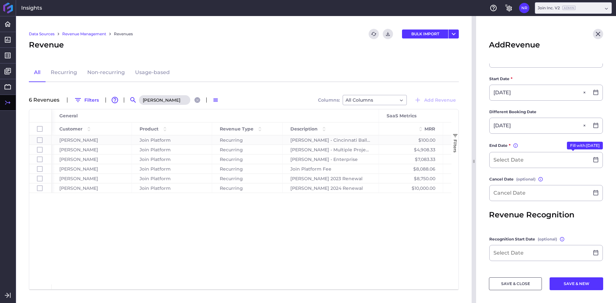  What do you see at coordinates (359, 100) in the screenshot?
I see `span: All Columns` at bounding box center [359, 100].